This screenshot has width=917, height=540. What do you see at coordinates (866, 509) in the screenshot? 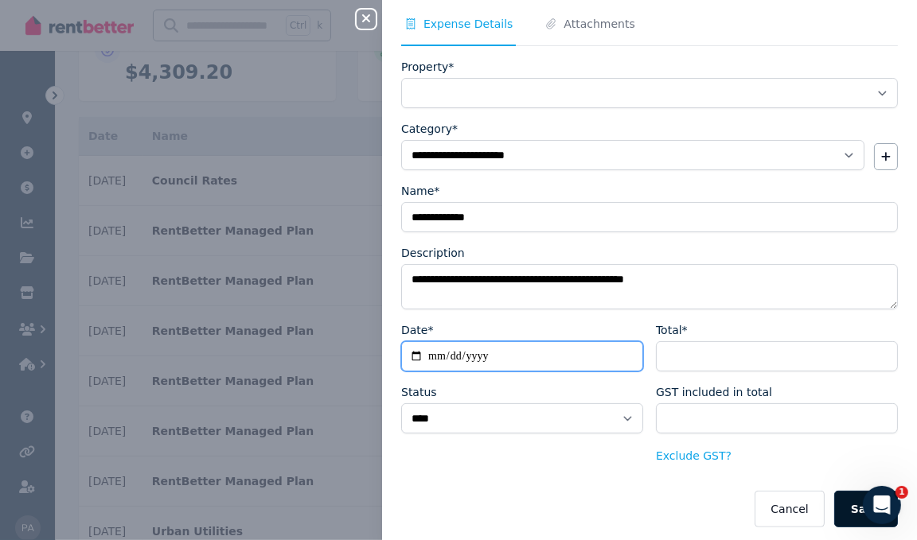
I see `button: Save` at bounding box center [866, 509].